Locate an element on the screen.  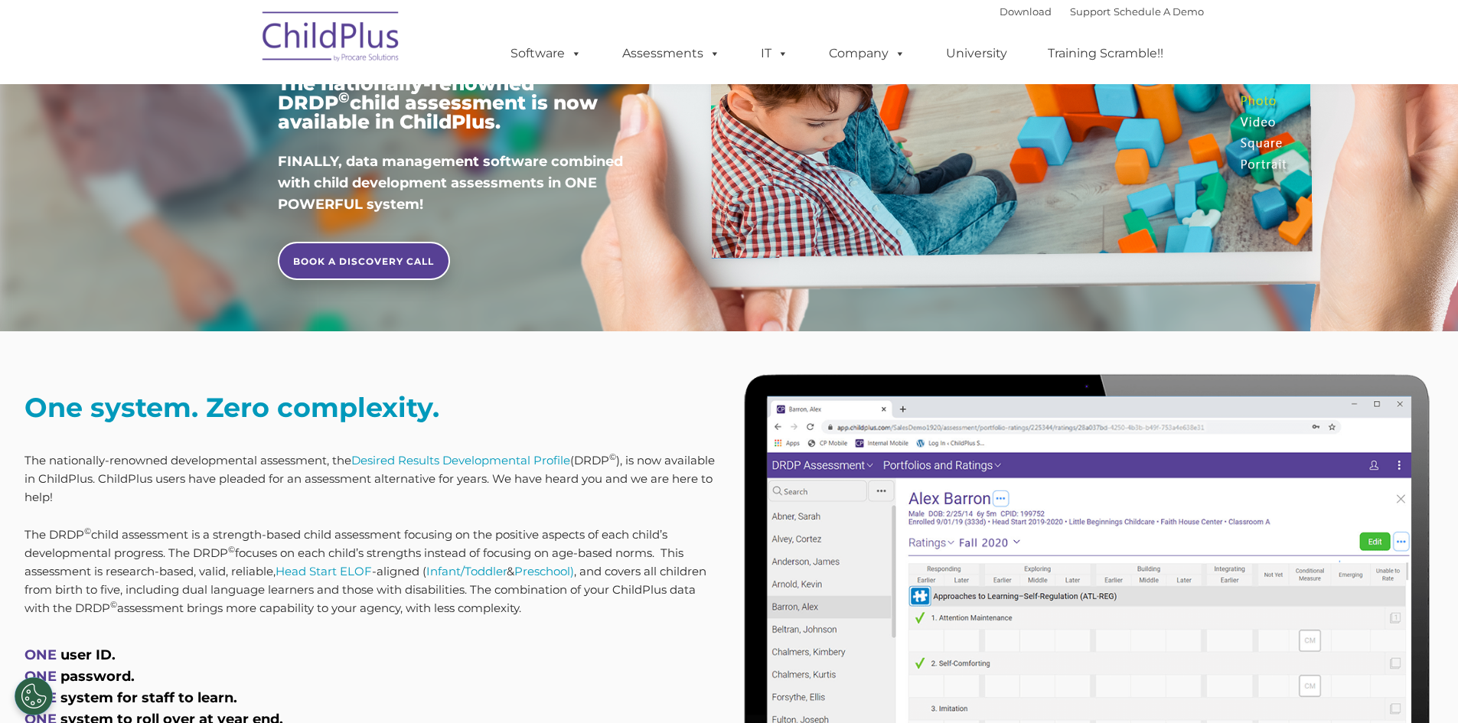
span: The nationally-renowned DRDP child assessment is now available in ChildPlus. is located at coordinates (438, 103).